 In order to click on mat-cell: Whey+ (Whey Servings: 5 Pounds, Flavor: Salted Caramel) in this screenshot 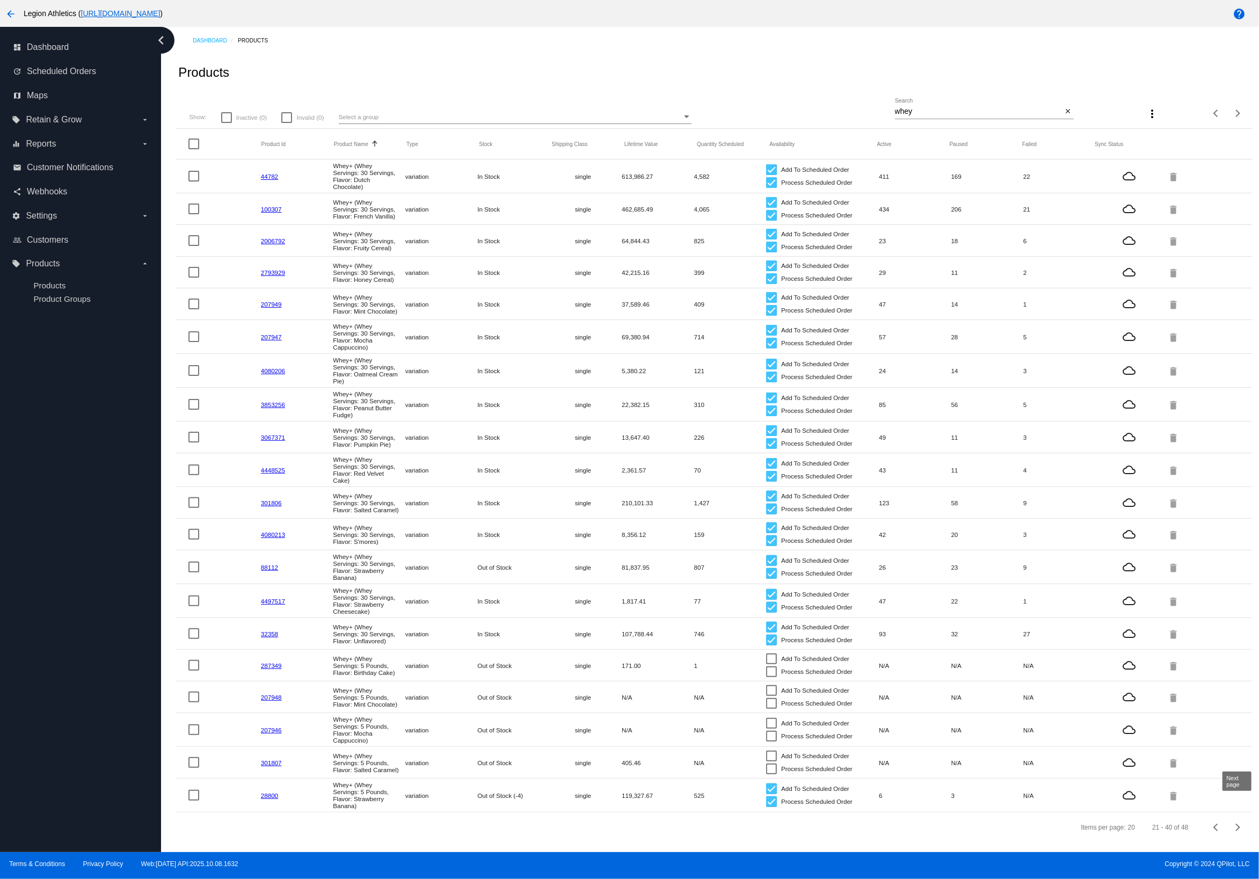, I will do `click(369, 763)`.